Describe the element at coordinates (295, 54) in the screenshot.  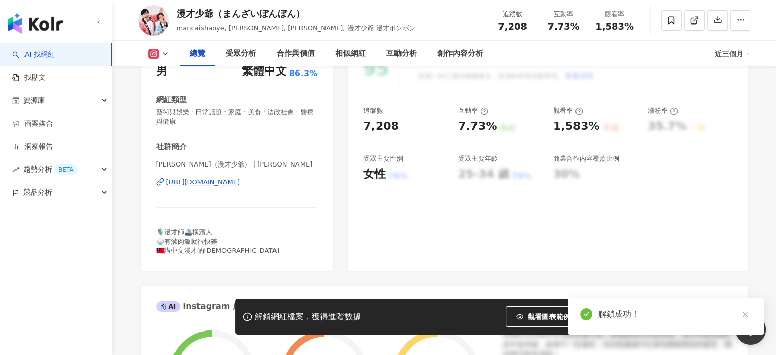
I see `div: 合作與價值` at that location.